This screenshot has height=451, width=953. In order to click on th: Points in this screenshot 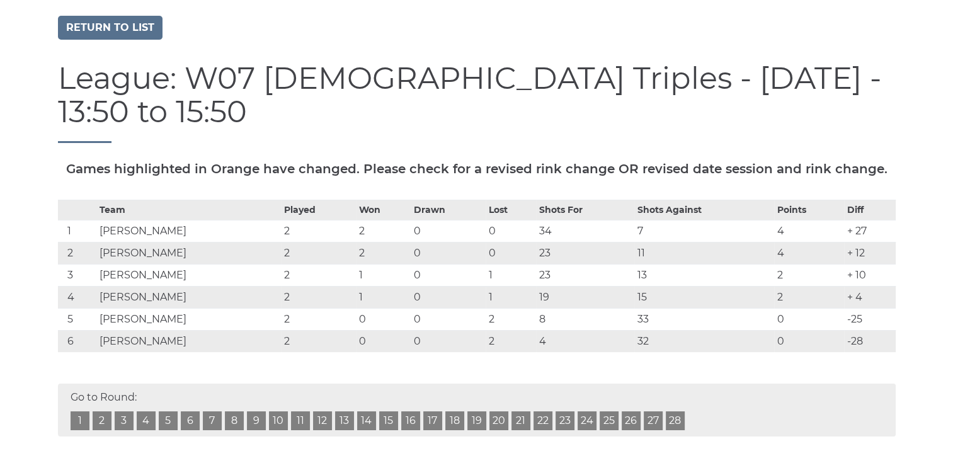, I will do `click(809, 210)`.